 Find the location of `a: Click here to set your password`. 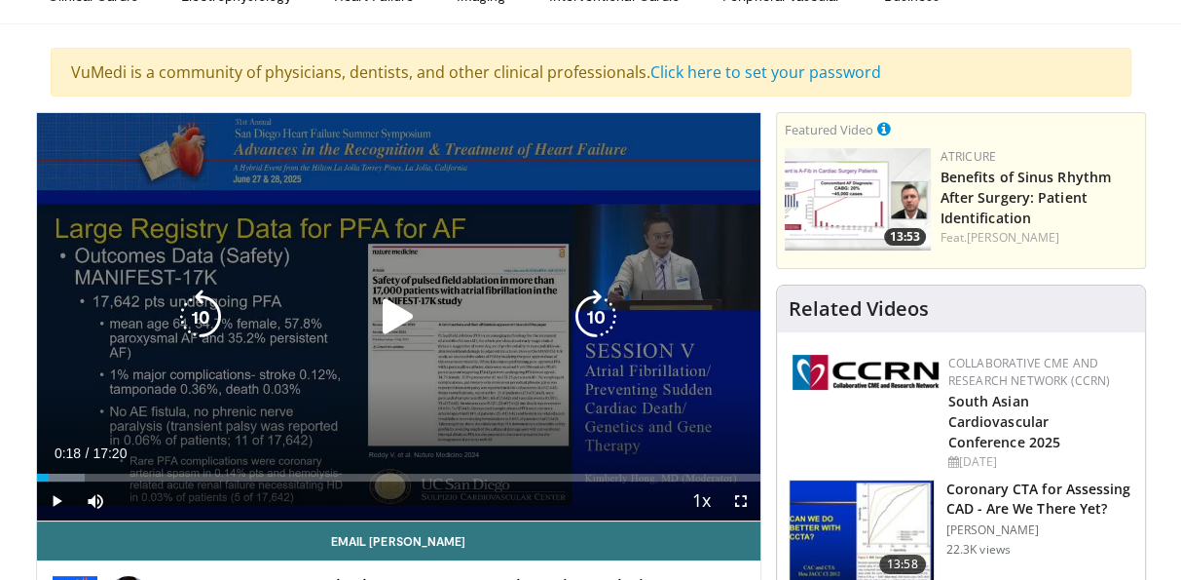

a: Click here to set your password is located at coordinates (766, 72).